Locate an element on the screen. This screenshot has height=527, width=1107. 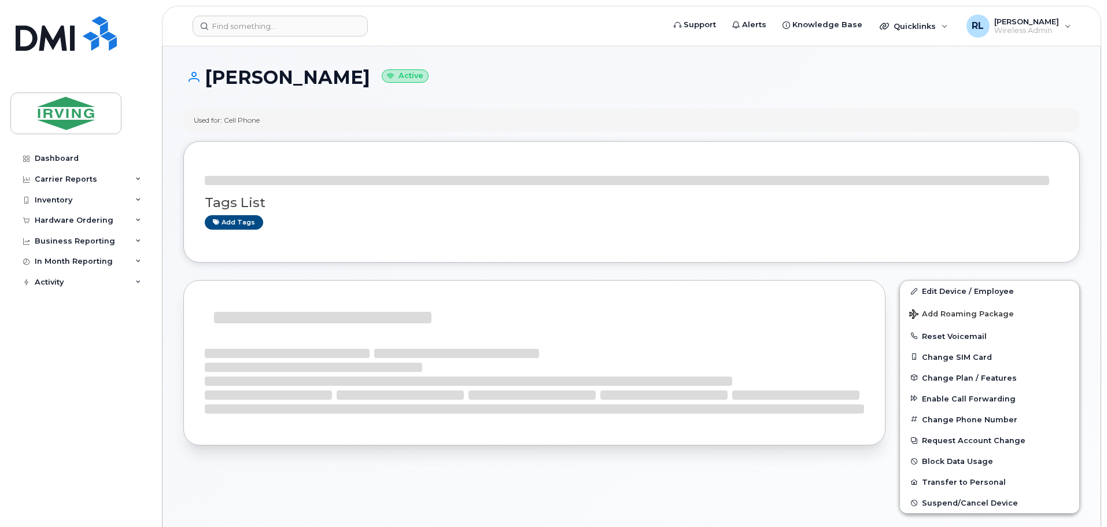
button: Suspend/Cancel Device is located at coordinates (990, 503).